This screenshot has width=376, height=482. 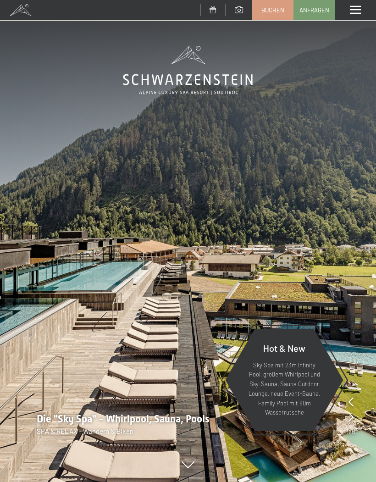 What do you see at coordinates (284, 348) in the screenshot?
I see `span: Hot & New` at bounding box center [284, 348].